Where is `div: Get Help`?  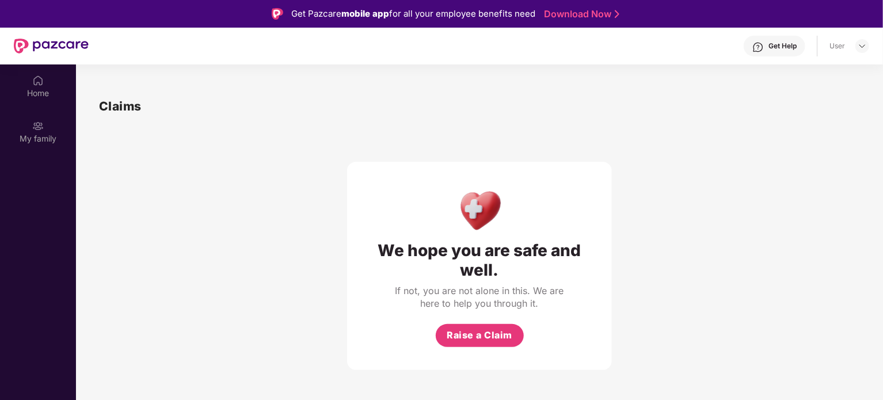
div: Get Help is located at coordinates (782, 46).